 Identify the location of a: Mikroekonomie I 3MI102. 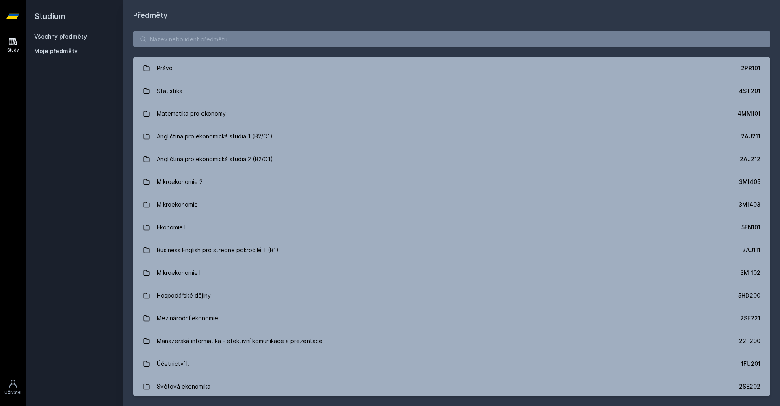
(452, 273).